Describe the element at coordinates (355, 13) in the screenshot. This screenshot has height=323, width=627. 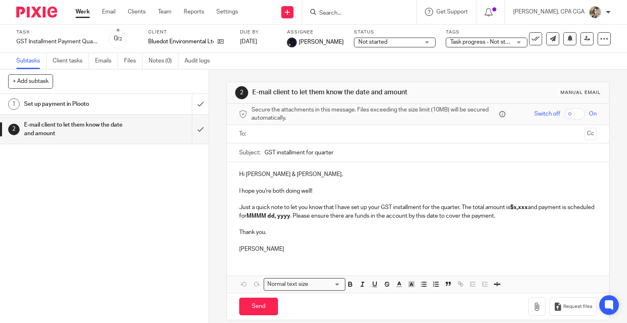
I see `input: Search` at that location.